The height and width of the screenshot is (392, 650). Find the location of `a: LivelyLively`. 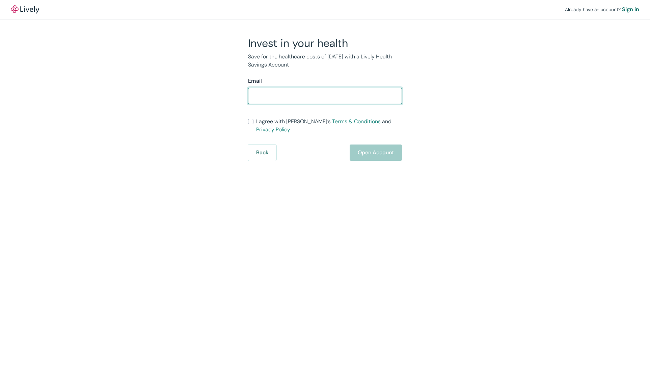

a: LivelyLively is located at coordinates (25, 9).